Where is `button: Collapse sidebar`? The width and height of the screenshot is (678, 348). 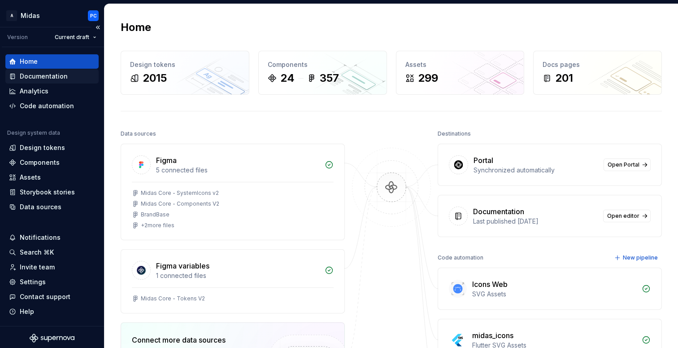
button: Collapse sidebar is located at coordinates (98, 27).